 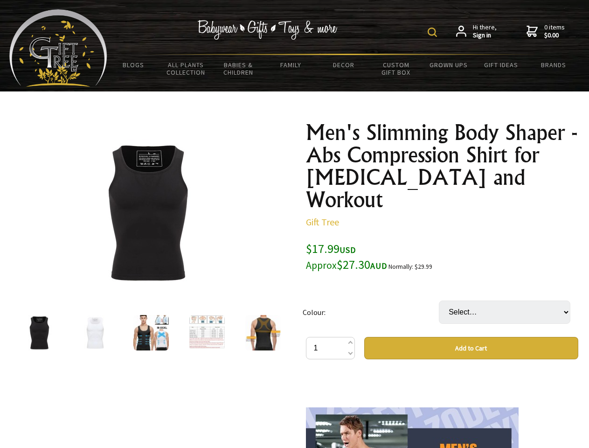 What do you see at coordinates (546, 31) in the screenshot?
I see `a: 0 items$0.00` at bounding box center [546, 31].